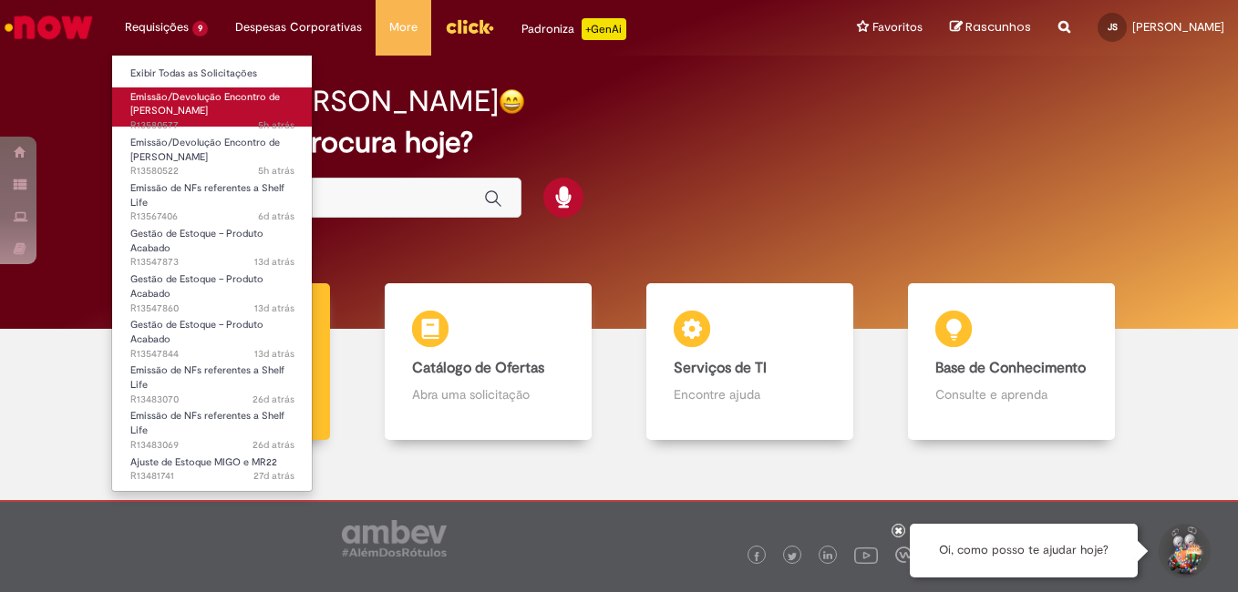  I want to click on p: +GenAi, so click(603, 29).